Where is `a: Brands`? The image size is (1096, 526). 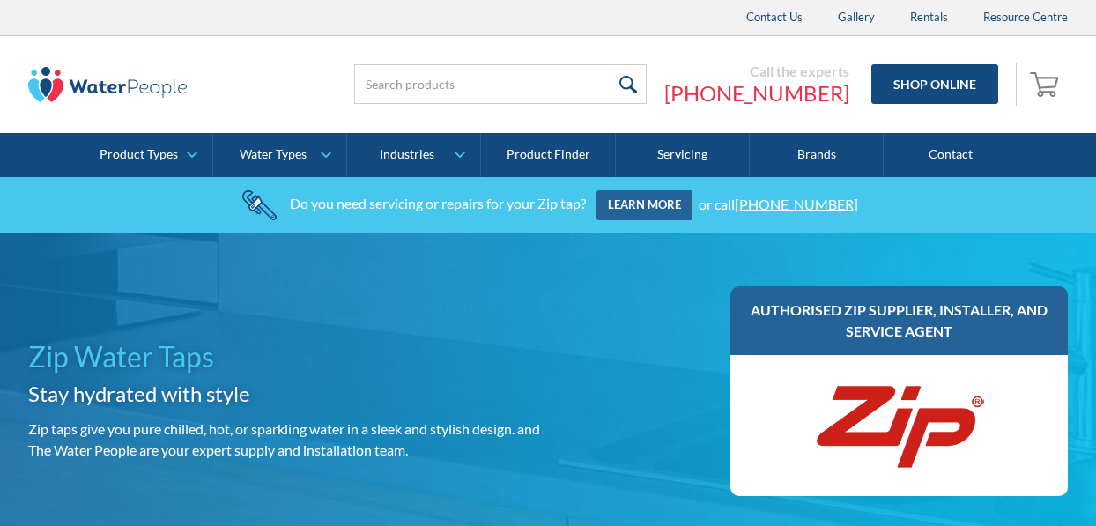
a: Brands is located at coordinates (817, 155).